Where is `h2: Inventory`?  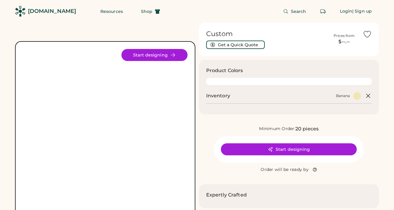
h2: Inventory is located at coordinates (218, 96).